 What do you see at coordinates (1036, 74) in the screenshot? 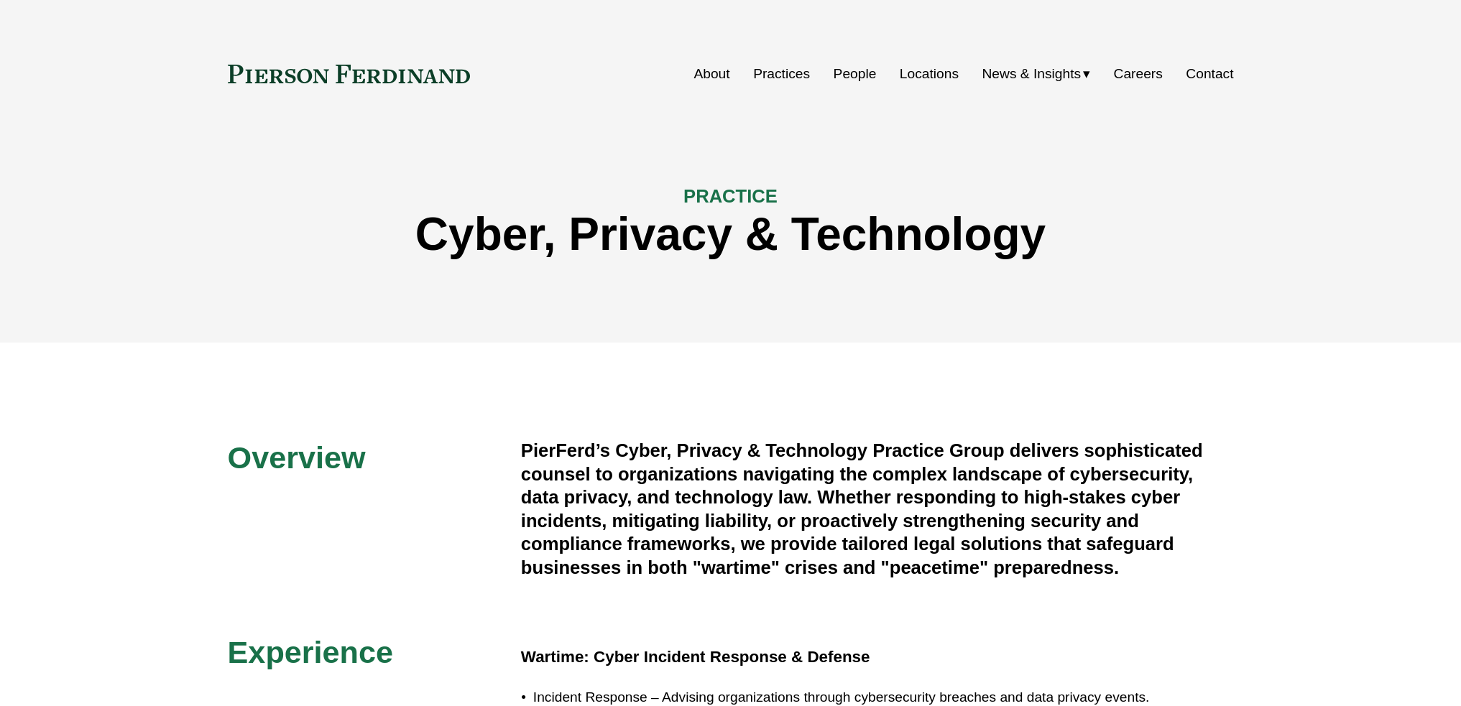
I see `a: folder dropdown` at bounding box center [1036, 74].